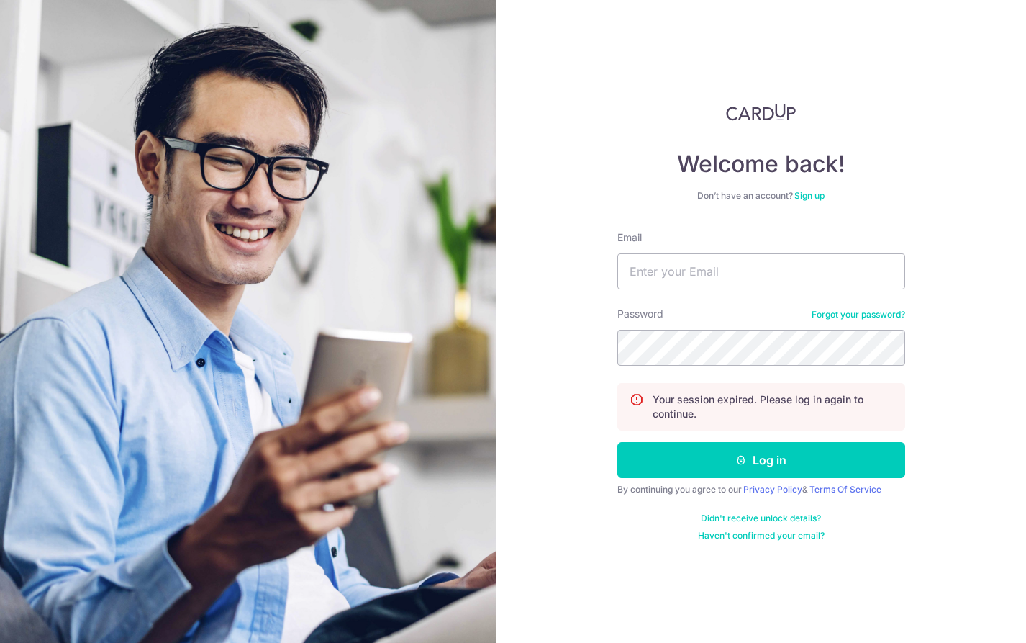 This screenshot has height=643, width=1026. What do you see at coordinates (810, 195) in the screenshot?
I see `a: Sign up` at bounding box center [810, 195].